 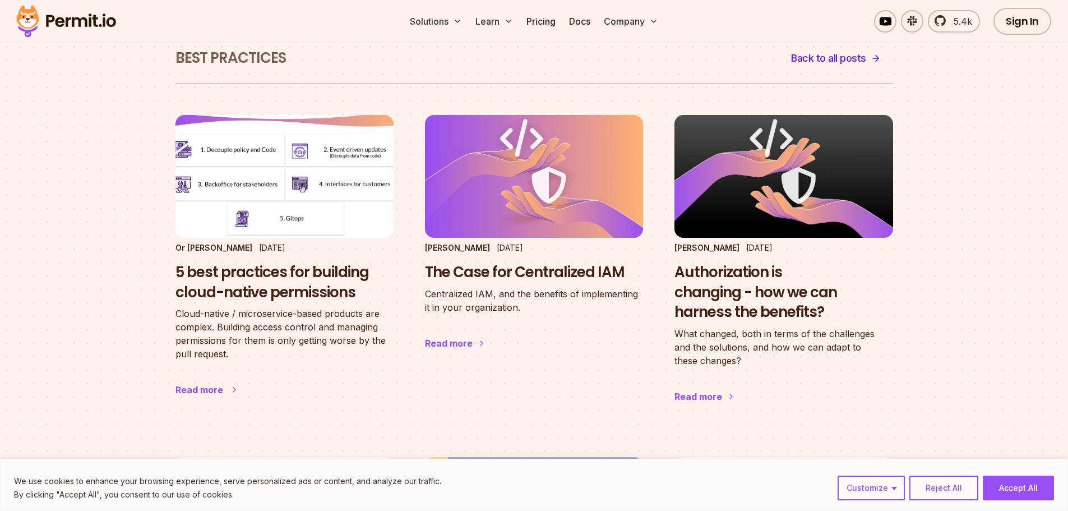 I want to click on img: 5 best practices for building cloud-native permissions, so click(x=284, y=176).